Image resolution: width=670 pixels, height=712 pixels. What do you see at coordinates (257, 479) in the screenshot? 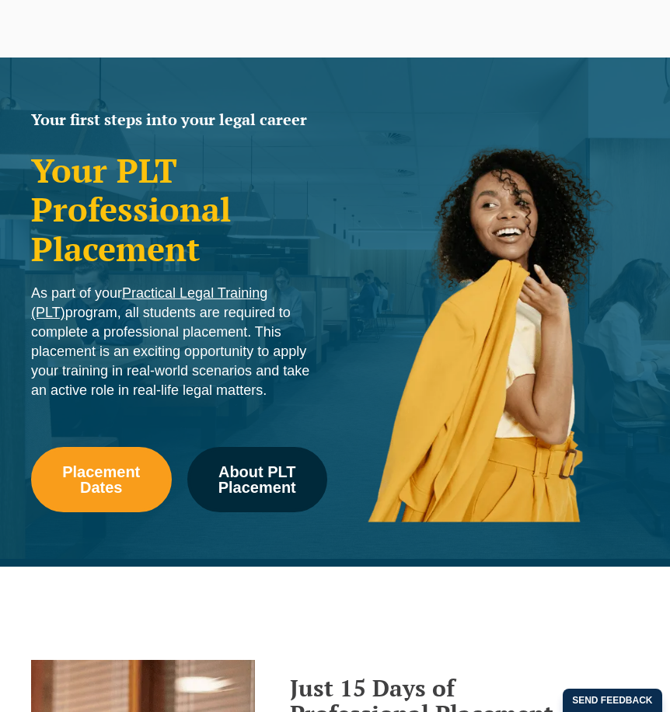
I see `span: About PLT Placement` at bounding box center [257, 479].